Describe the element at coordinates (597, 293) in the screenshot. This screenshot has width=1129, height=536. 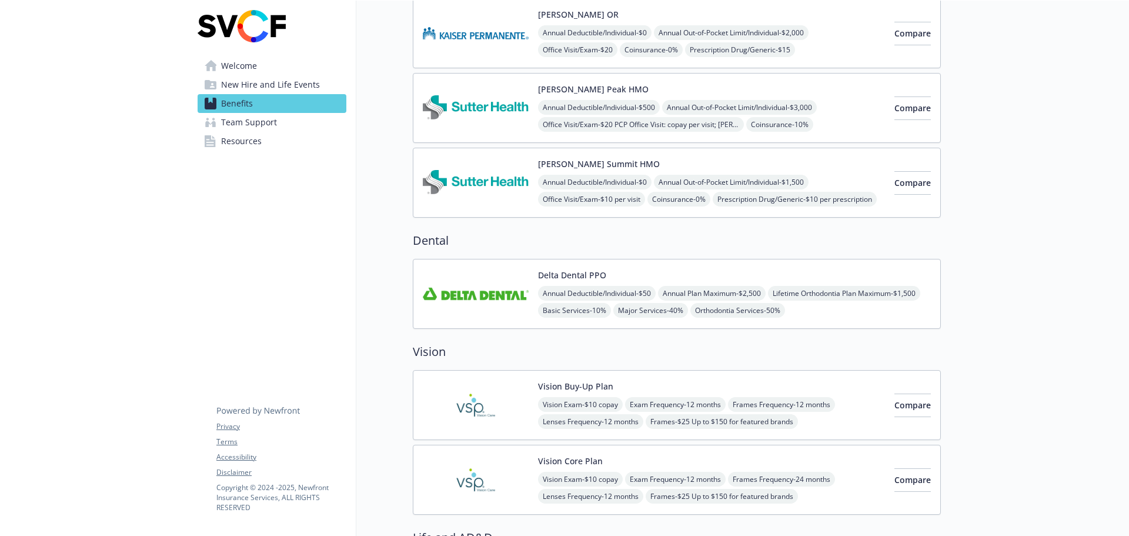
I see `span: Annual Deductible/Individual - $50` at that location.